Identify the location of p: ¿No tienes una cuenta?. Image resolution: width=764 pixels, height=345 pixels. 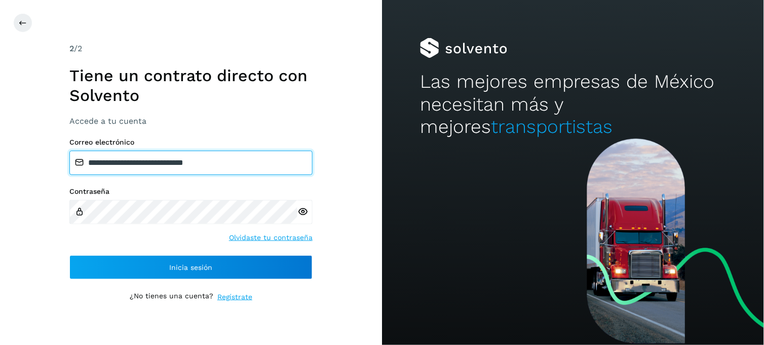
(171, 296).